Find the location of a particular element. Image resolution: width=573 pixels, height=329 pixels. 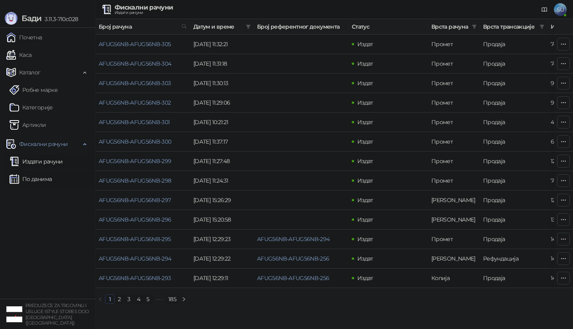

a: Почетна is located at coordinates (24, 37).